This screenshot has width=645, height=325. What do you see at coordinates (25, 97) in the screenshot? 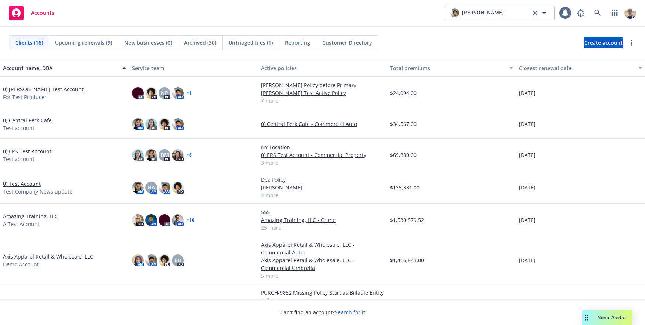
I see `span: For Test Producer` at bounding box center [25, 97].